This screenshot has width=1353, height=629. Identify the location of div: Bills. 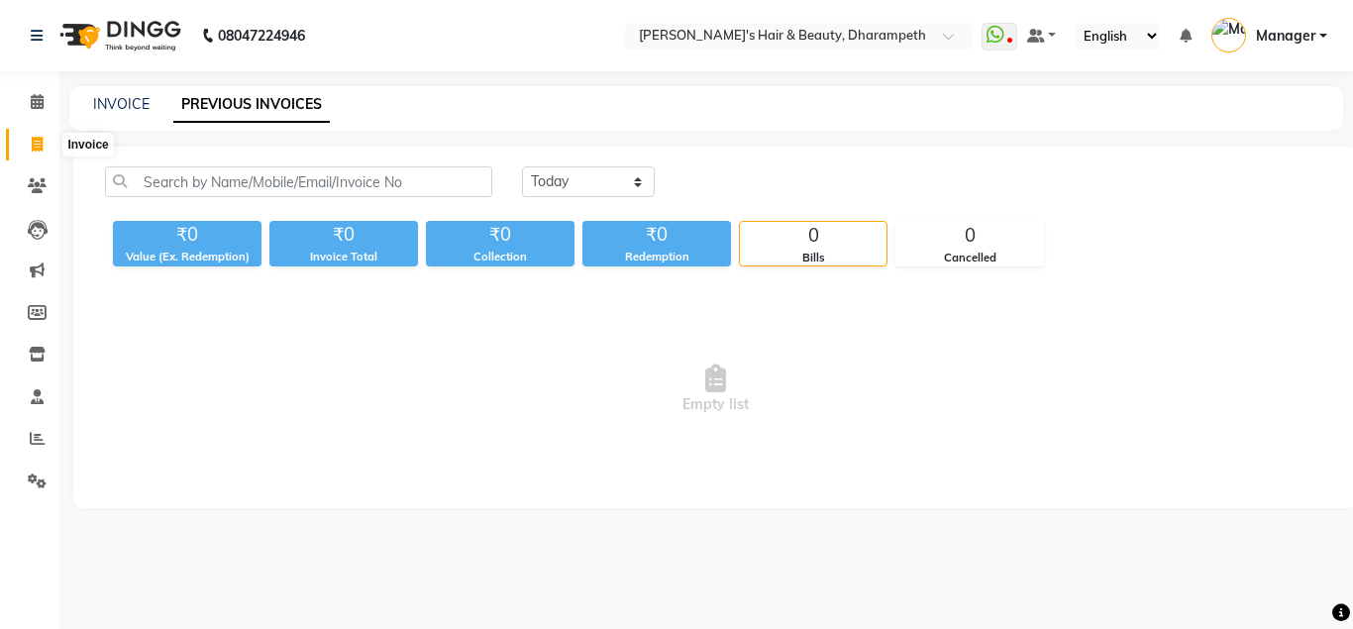
(813, 258).